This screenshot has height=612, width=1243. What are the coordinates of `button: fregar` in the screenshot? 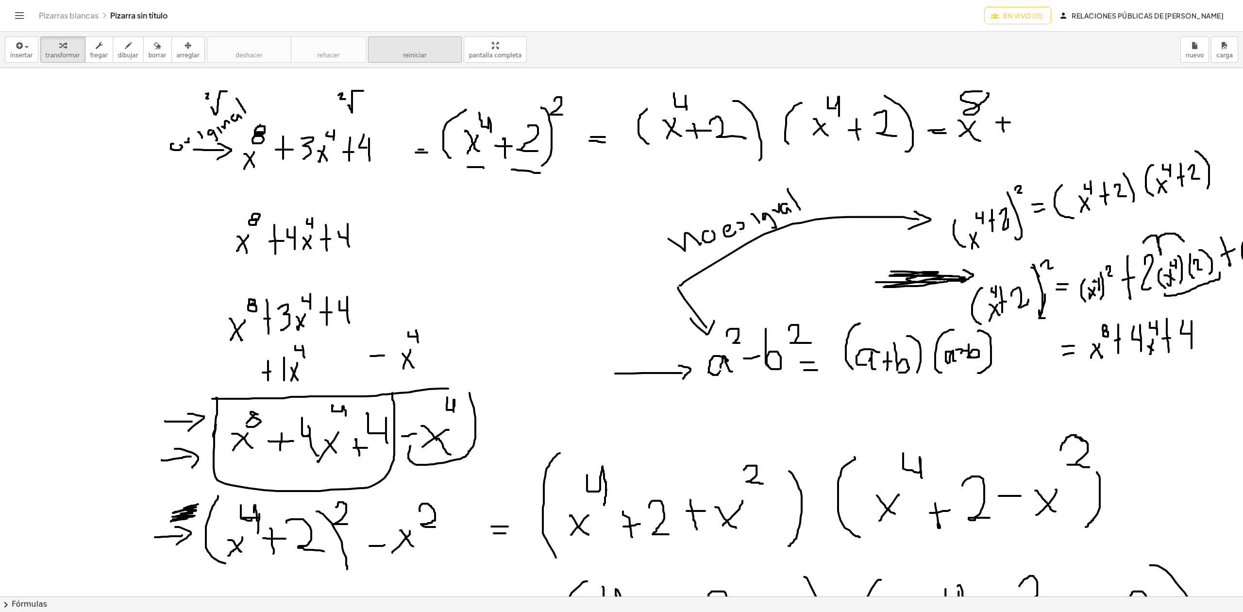 It's located at (99, 50).